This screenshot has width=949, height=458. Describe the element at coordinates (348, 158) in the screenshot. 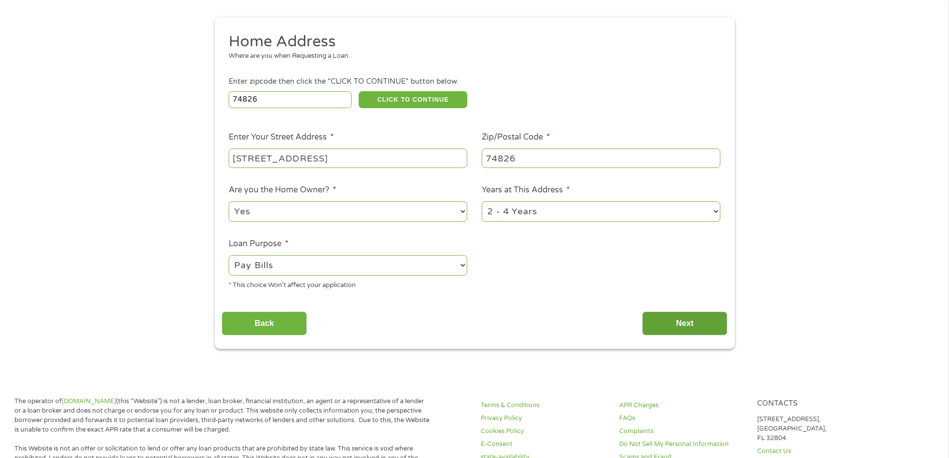

I see `input: 1 Main Street` at that location.